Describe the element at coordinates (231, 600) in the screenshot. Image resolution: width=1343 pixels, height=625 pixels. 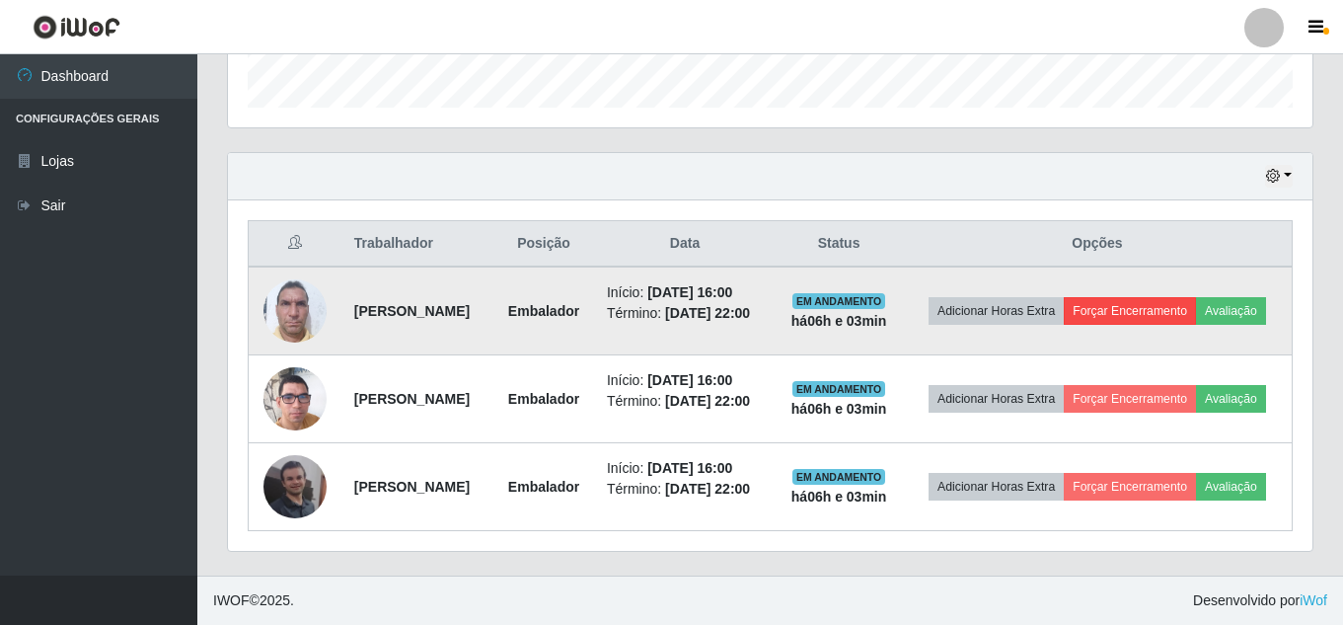
I see `span: IWOF` at that location.